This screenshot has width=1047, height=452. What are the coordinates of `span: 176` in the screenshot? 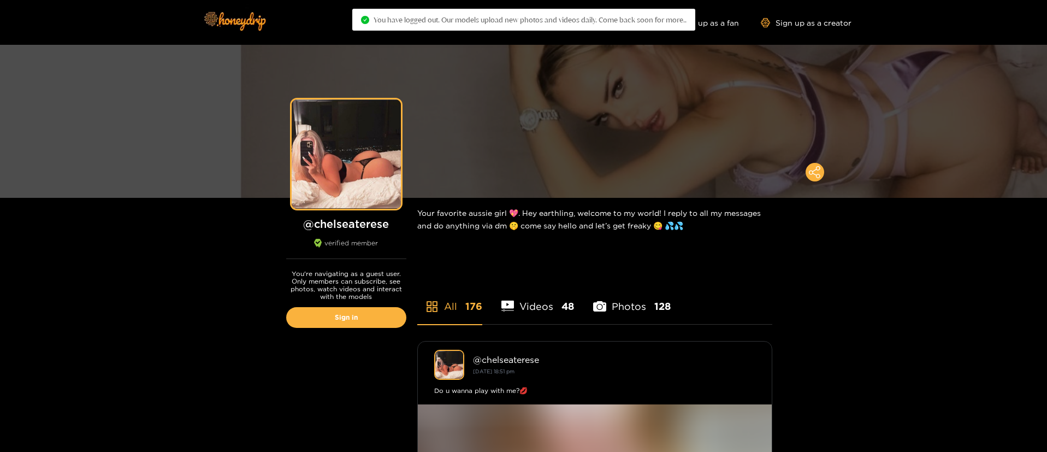 It's located at (473, 306).